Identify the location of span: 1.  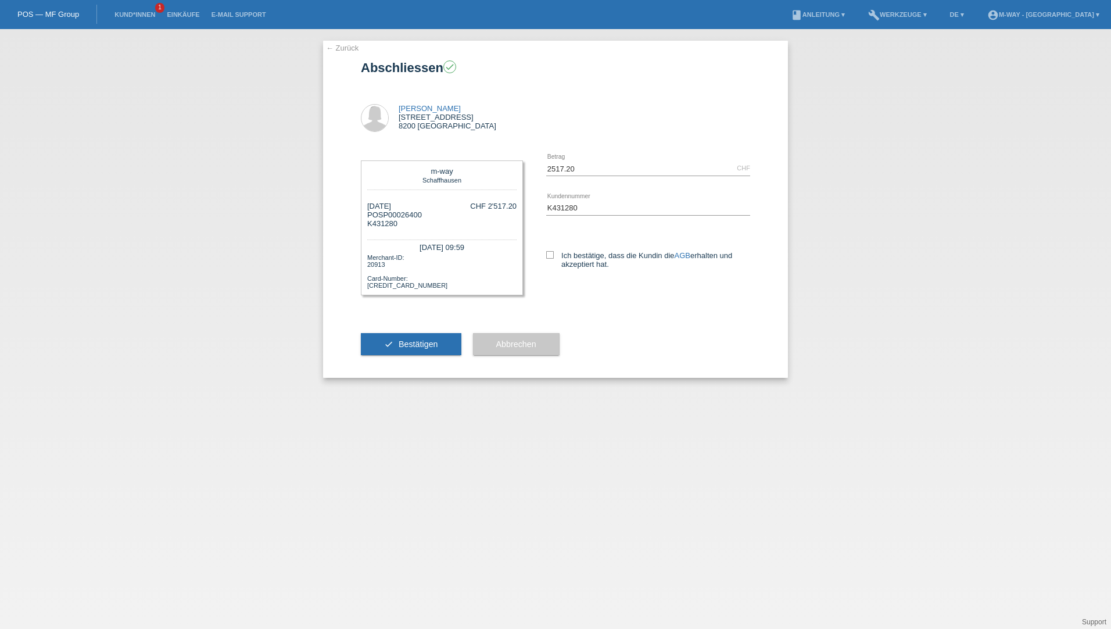
(160, 8).